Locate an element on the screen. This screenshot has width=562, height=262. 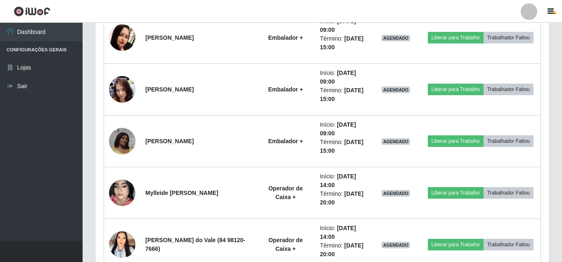
img: 1753885080461.jpeg is located at coordinates (122, 38).